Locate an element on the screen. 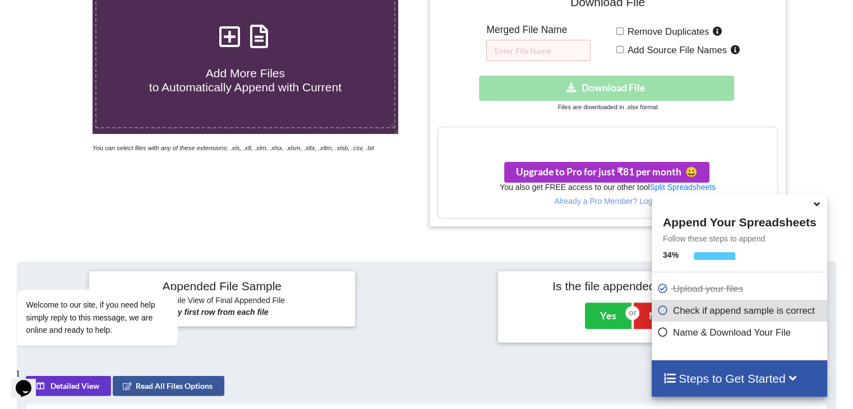 The image size is (853, 409). h4: Is the file appended correctly? is located at coordinates (631, 286).